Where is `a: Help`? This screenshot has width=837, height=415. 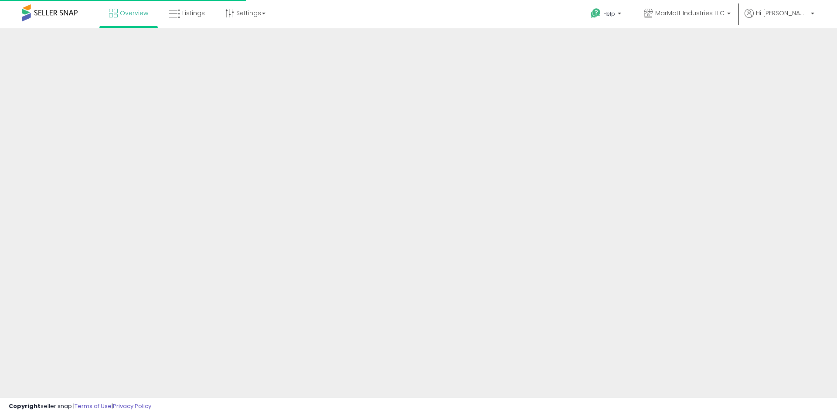 a: Help is located at coordinates (607, 15).